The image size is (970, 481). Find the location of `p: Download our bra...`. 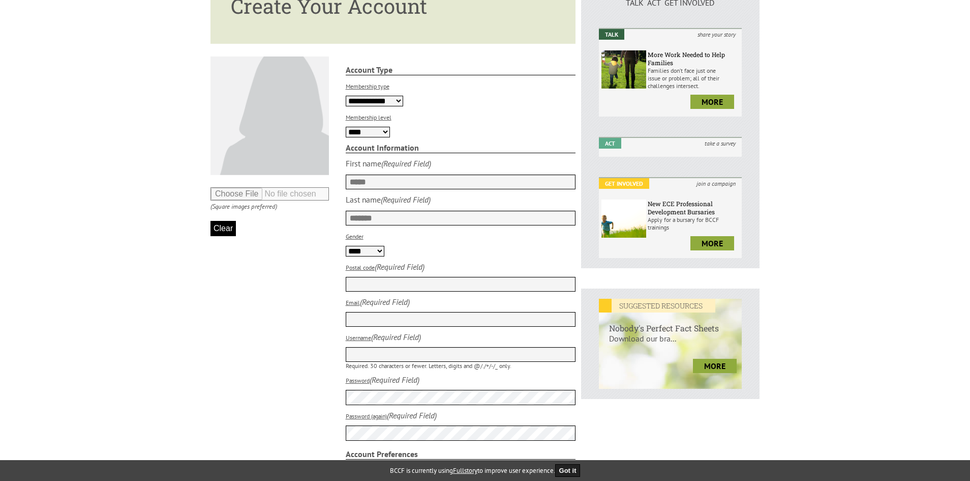

p: Download our bra... is located at coordinates (670, 343).